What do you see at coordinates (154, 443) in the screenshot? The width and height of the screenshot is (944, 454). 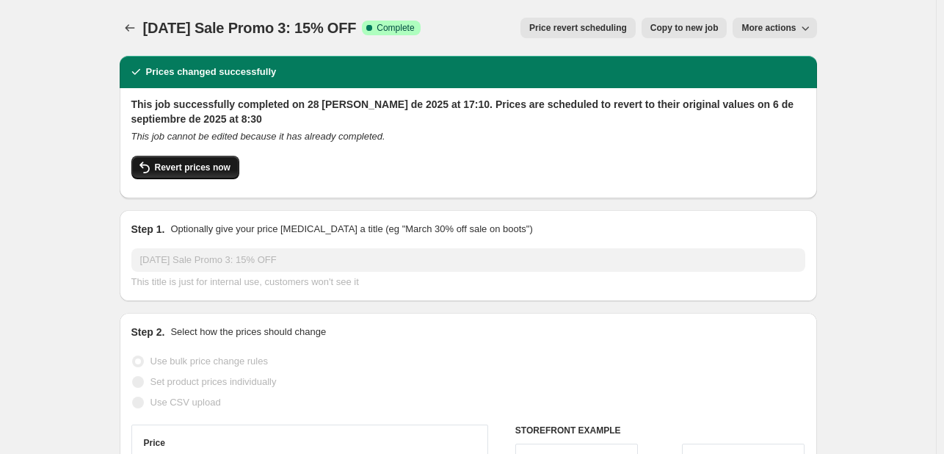 I see `h3: Price` at bounding box center [154, 443].